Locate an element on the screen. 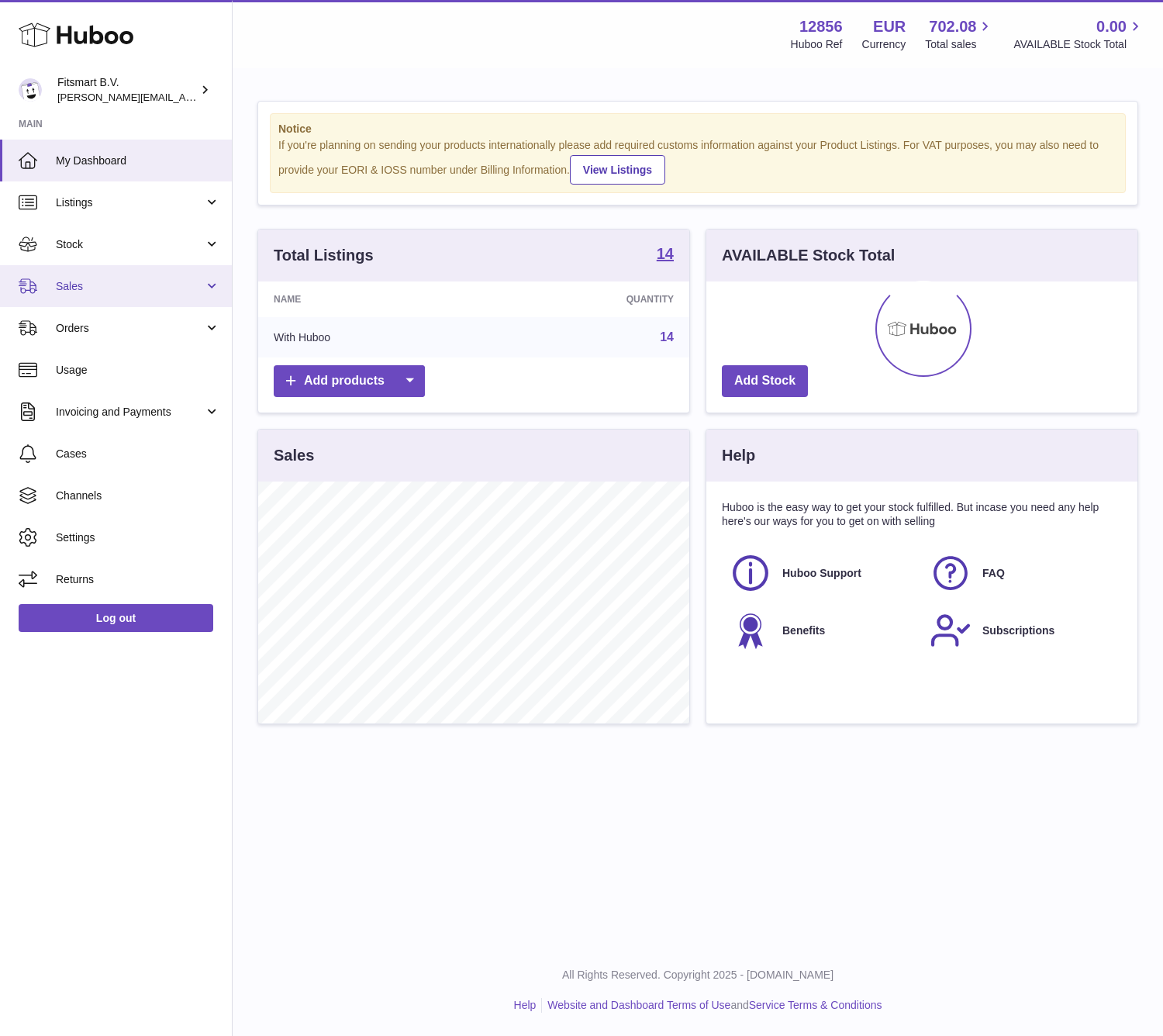  th: Name is located at coordinates (372, 299).